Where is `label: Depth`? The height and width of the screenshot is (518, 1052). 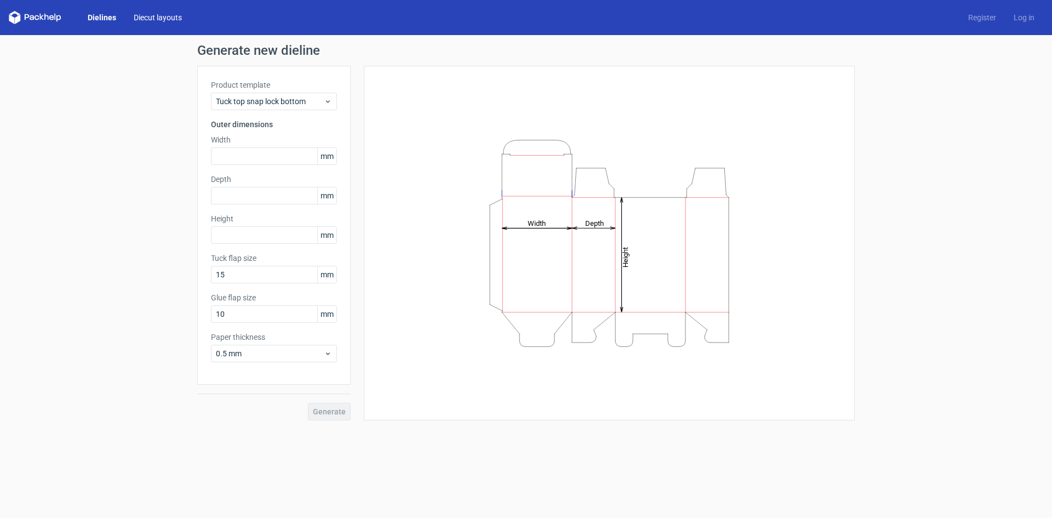
label: Depth is located at coordinates (274, 179).